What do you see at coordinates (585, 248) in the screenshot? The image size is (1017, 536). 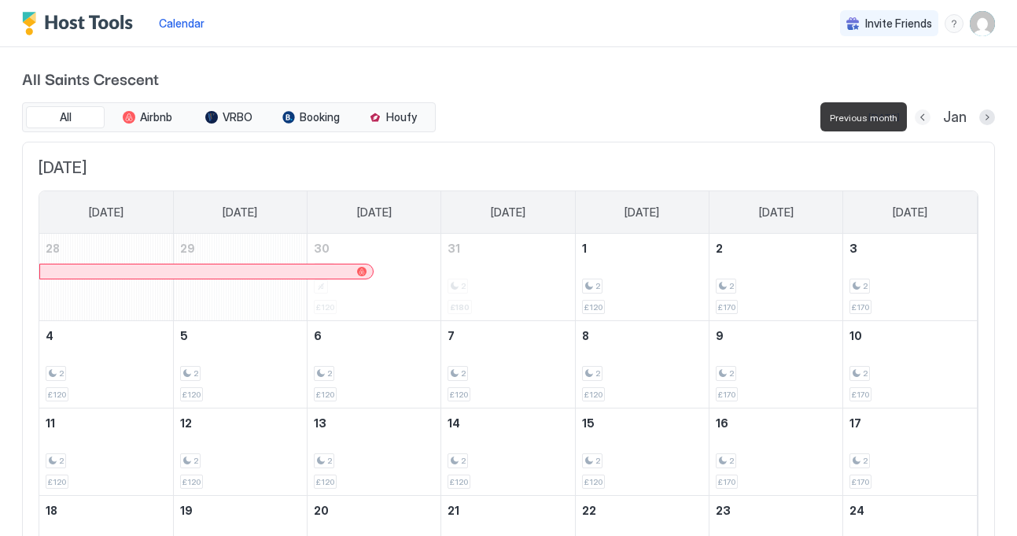 I see `span: 1` at bounding box center [585, 248].